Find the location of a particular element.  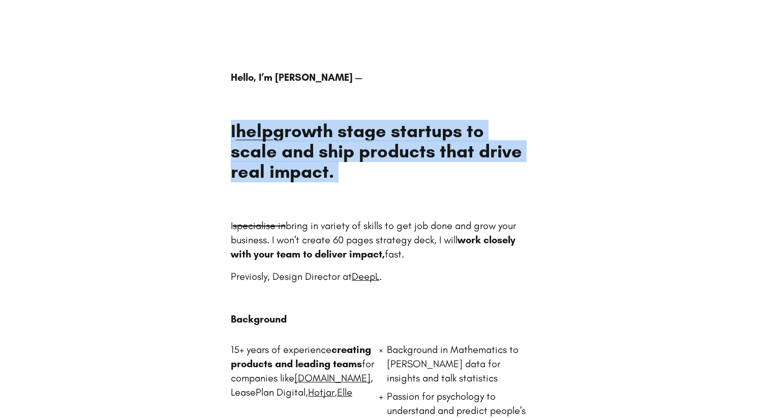

h3: Background is located at coordinates (419, 319).